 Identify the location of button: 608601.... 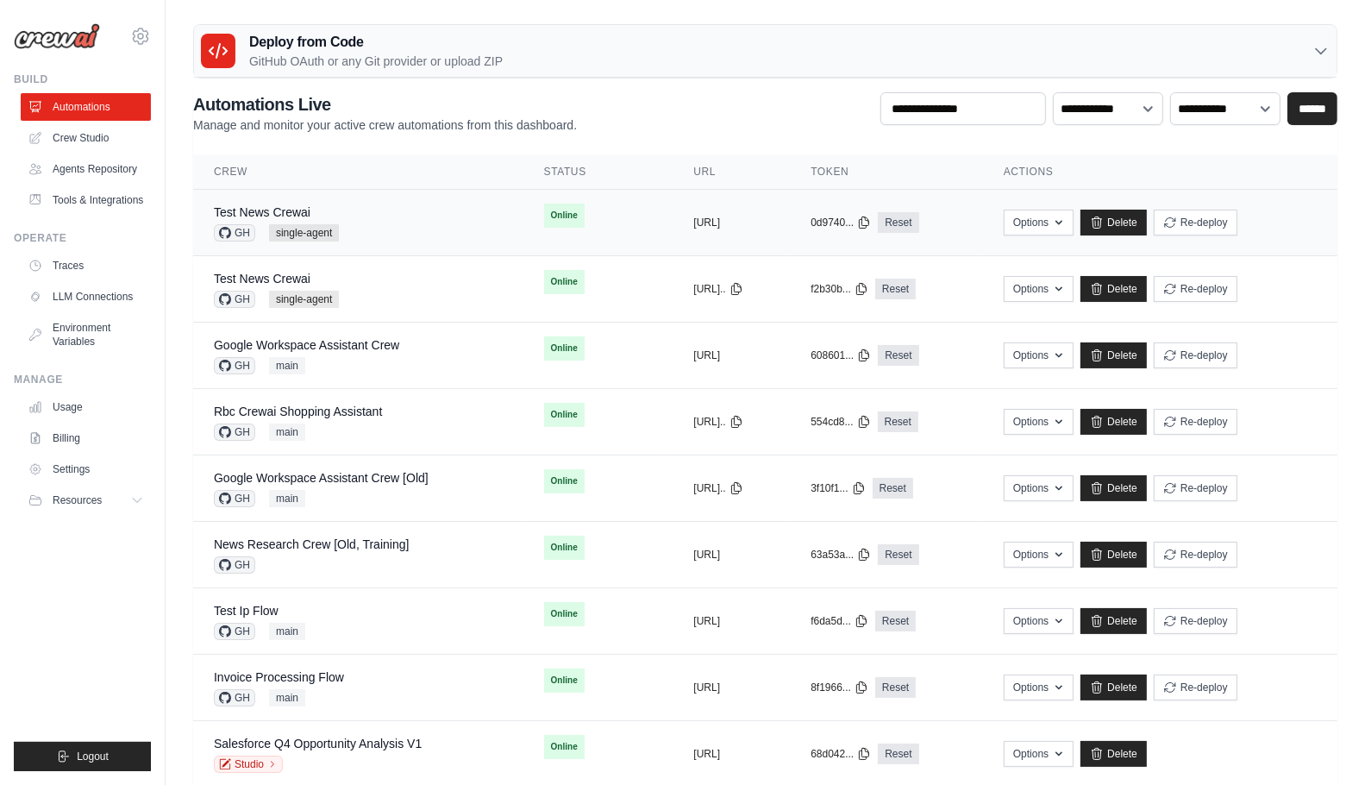
(841, 355).